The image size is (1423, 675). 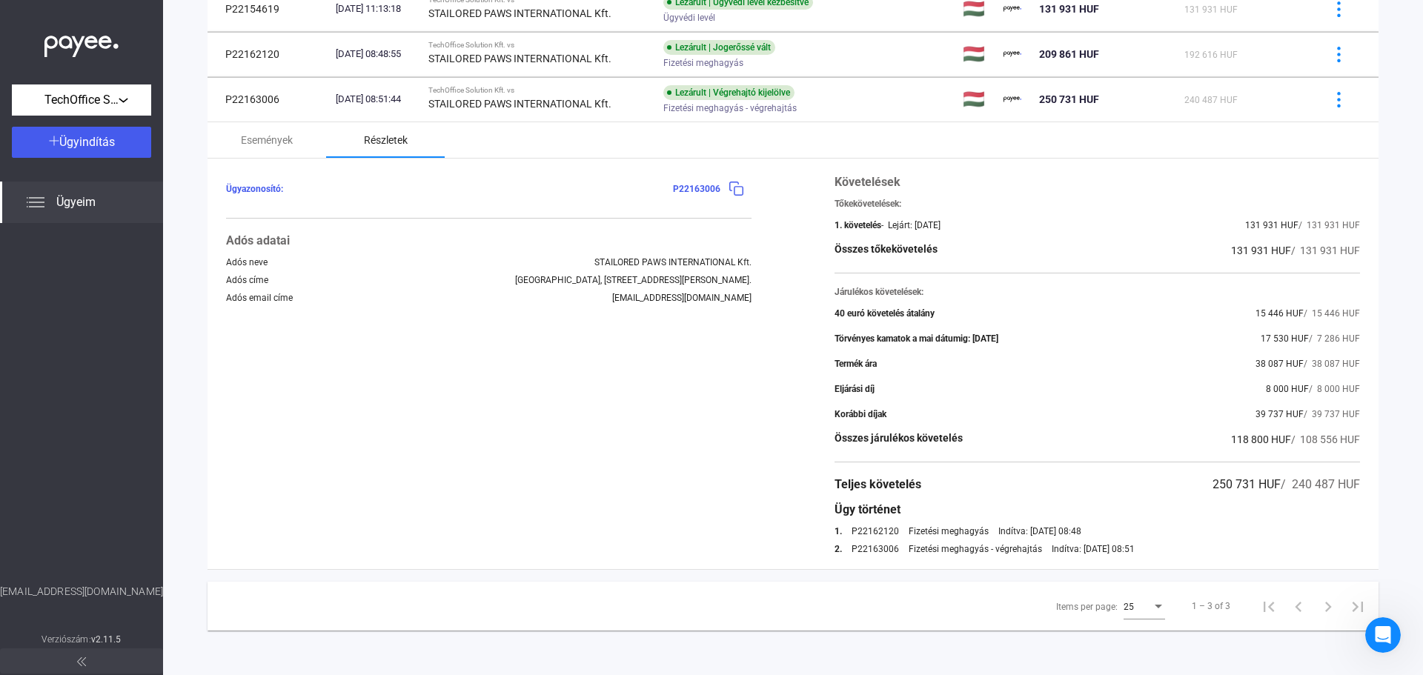 I want to click on span: Fizetési meghagyás, so click(x=703, y=63).